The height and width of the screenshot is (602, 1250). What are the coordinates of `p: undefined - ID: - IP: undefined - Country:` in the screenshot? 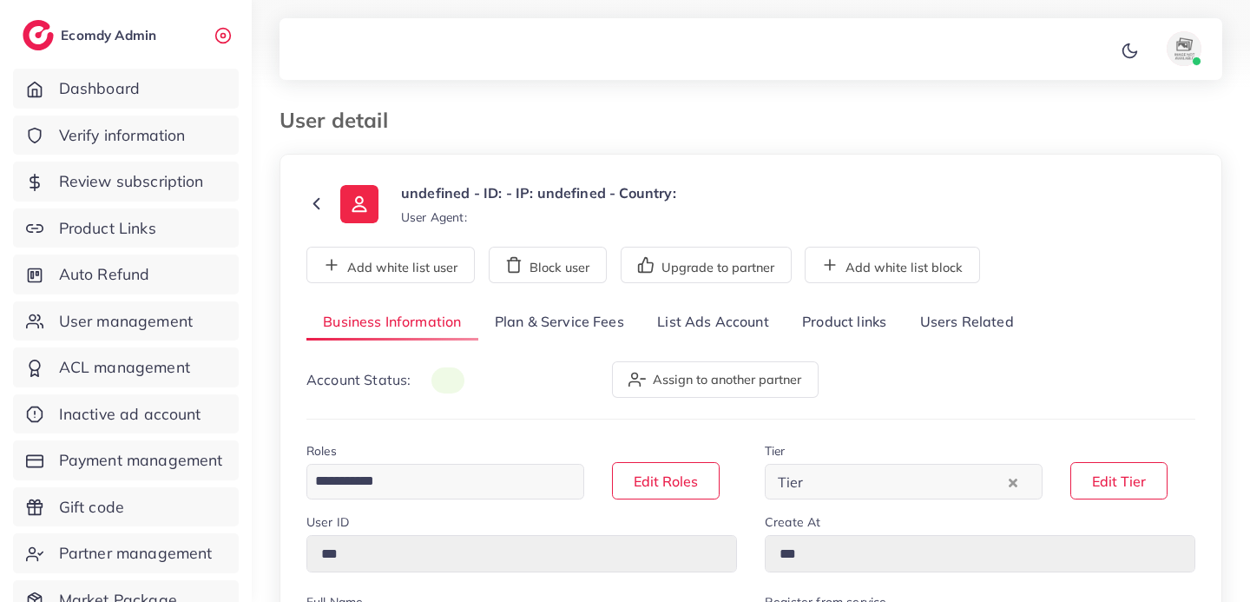 It's located at (538, 193).